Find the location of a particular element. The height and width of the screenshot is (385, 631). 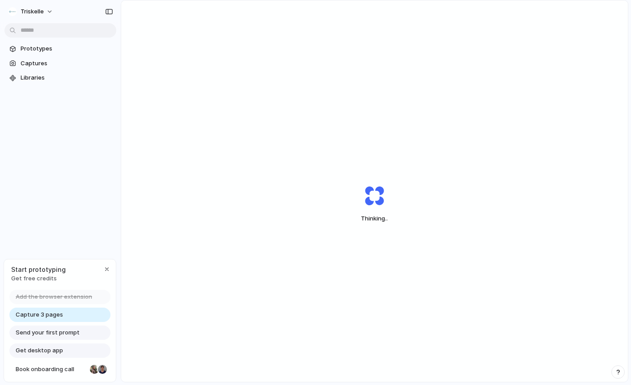

button: triskelle is located at coordinates (31, 12).